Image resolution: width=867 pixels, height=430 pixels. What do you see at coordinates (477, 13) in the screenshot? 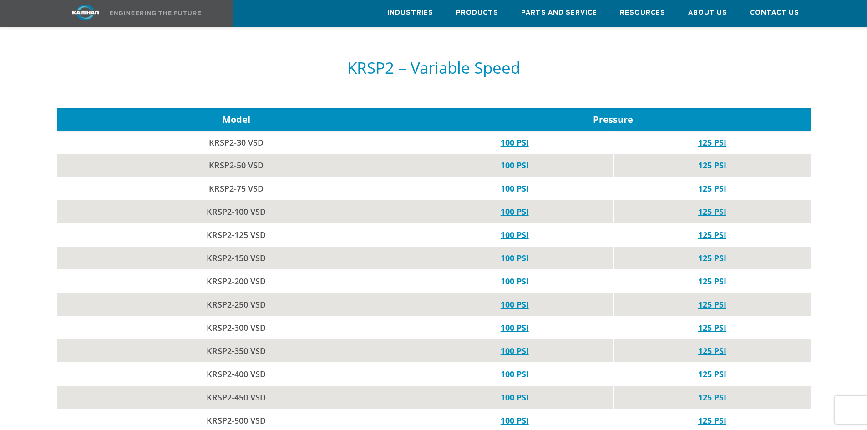
I see `a: Products` at bounding box center [477, 13].